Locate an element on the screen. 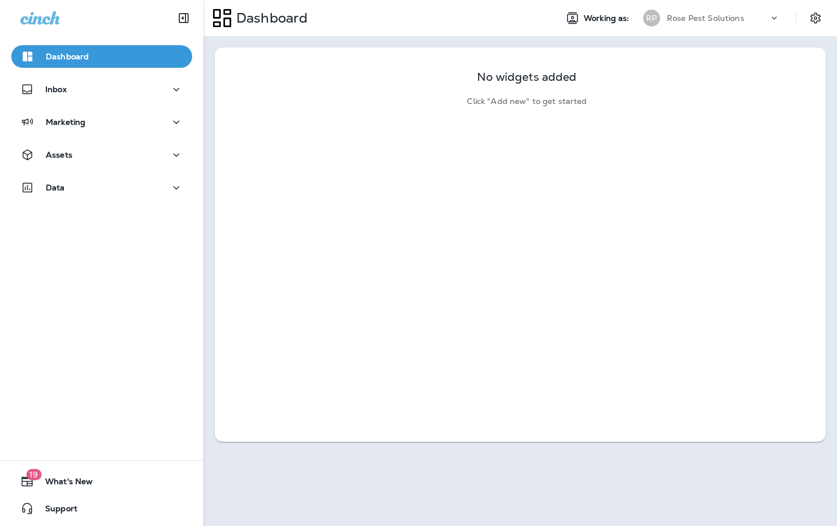 This screenshot has height=526, width=837. button: Support is located at coordinates (102, 508).